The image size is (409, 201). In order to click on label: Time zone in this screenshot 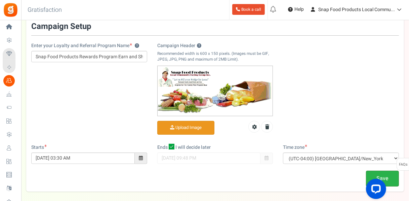, I will do `click(295, 147)`.